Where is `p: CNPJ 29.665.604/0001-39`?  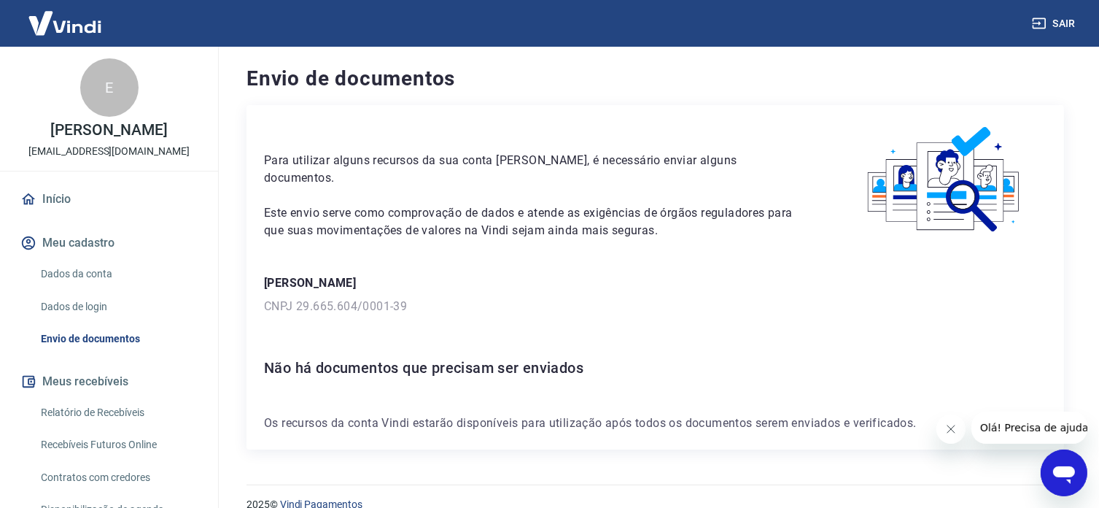 p: CNPJ 29.665.604/0001-39 is located at coordinates (655, 306).